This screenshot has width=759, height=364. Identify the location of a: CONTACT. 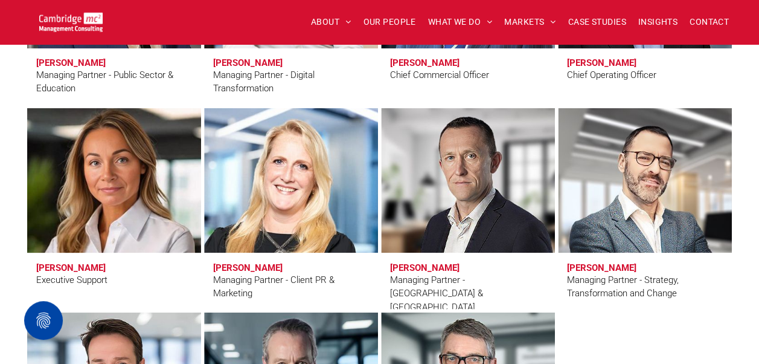
(709, 22).